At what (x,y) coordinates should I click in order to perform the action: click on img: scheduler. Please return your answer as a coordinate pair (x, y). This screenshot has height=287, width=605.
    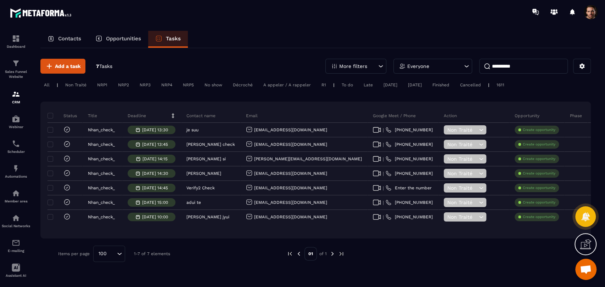
    Looking at the image, I should click on (16, 144).